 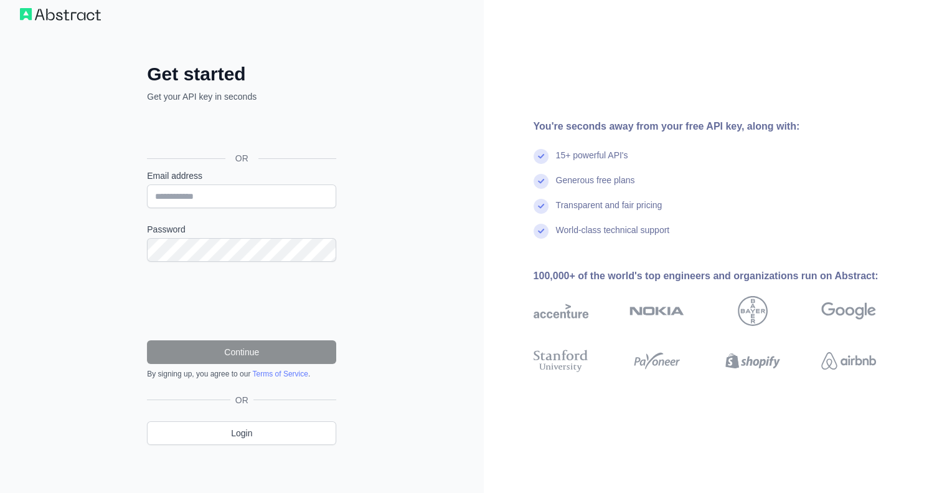 What do you see at coordinates (849, 361) in the screenshot?
I see `img: airbnb` at bounding box center [849, 361].